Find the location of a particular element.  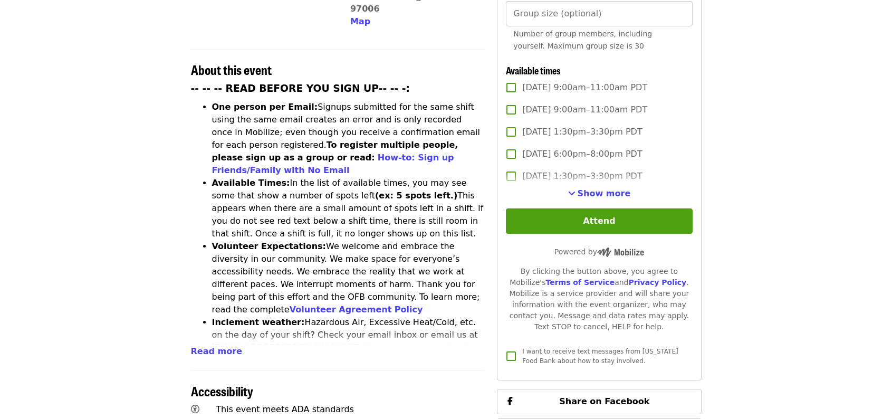

span: Available times is located at coordinates (533, 70).